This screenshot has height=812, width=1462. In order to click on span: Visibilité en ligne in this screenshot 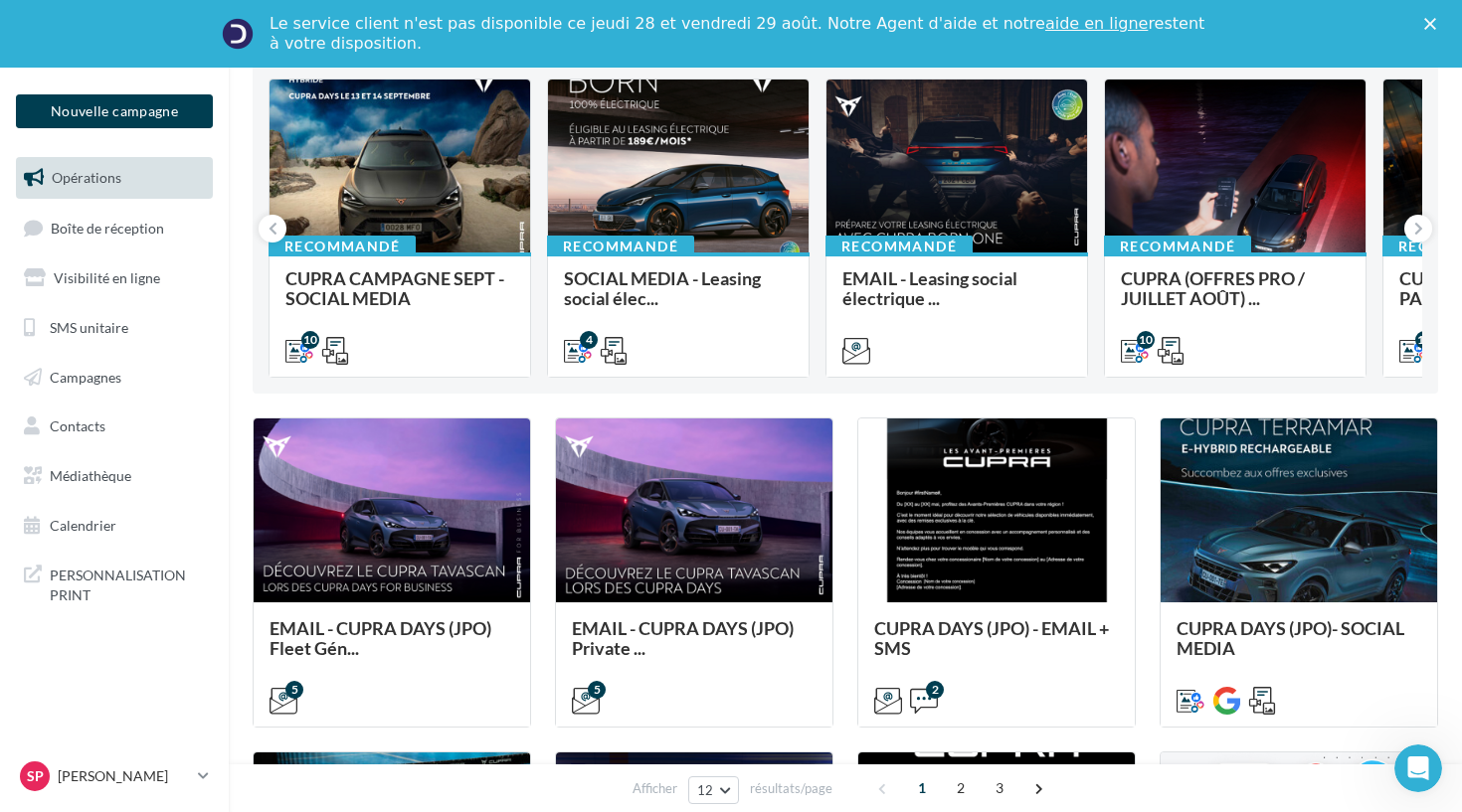, I will do `click(107, 277)`.